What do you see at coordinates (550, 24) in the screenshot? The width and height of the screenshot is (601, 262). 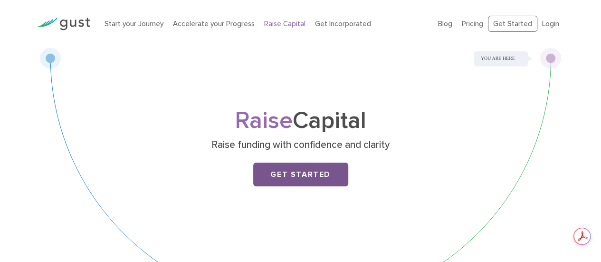 I see `a: Login` at bounding box center [550, 24].